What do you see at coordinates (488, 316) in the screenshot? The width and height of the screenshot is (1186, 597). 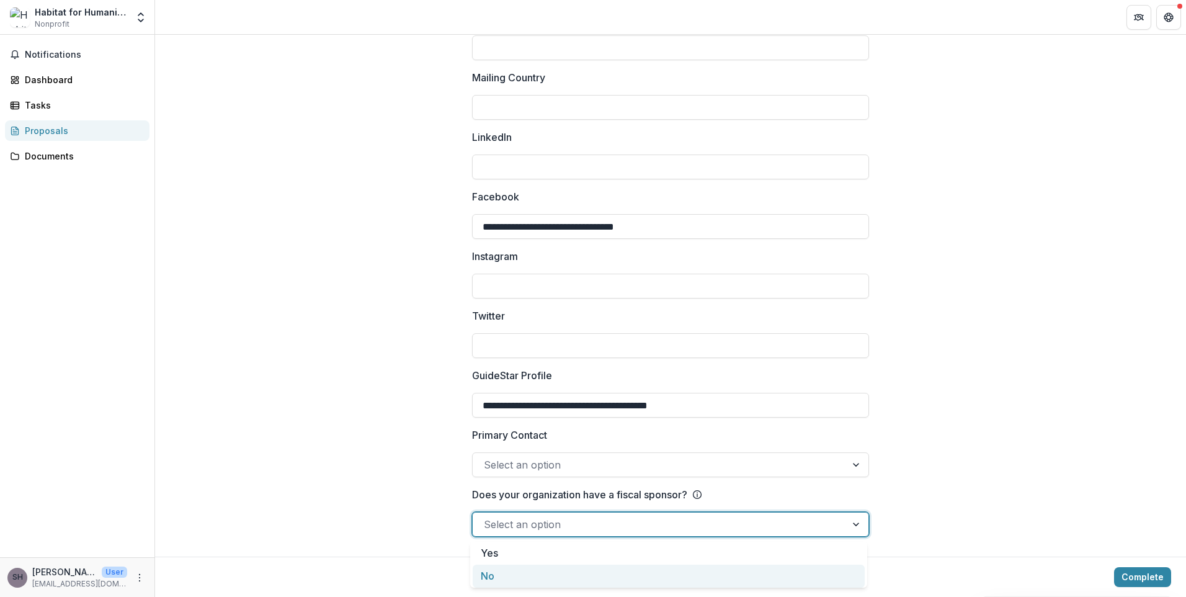 I see `p: Twitter` at bounding box center [488, 316].